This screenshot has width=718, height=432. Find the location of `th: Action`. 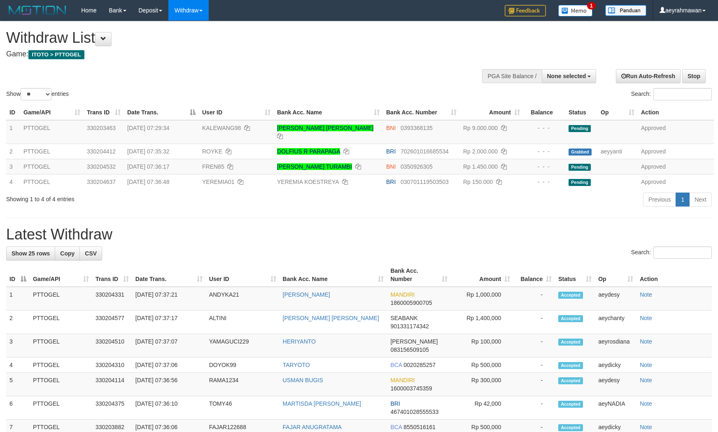

th: Action is located at coordinates (674, 275).